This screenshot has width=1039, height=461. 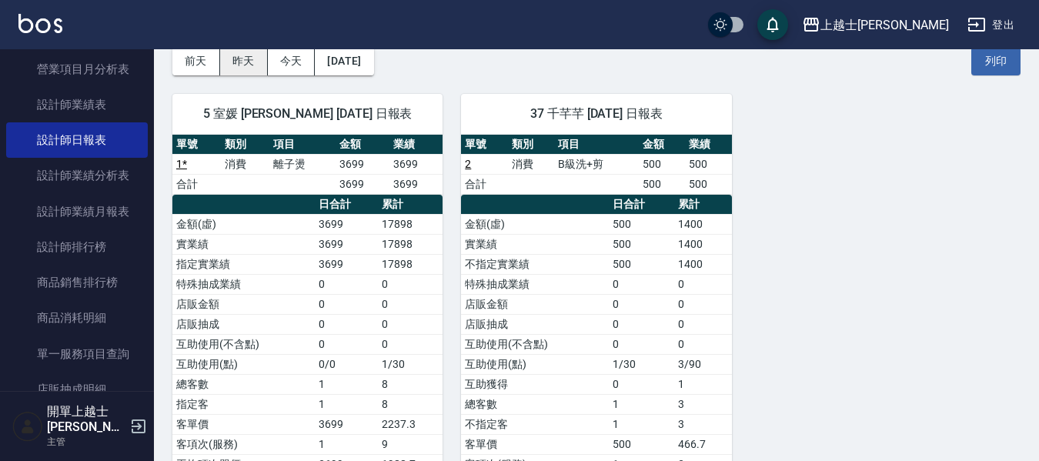 I want to click on button: save, so click(x=773, y=25).